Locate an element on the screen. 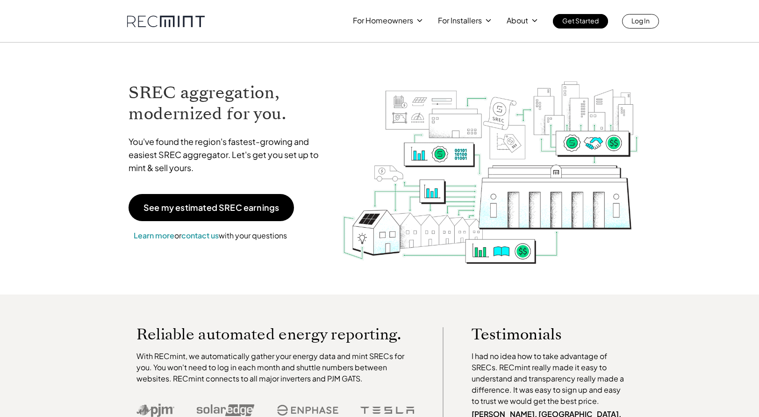 The height and width of the screenshot is (417, 759). h1: SREC aggregation, modernized for you. is located at coordinates (228, 103).